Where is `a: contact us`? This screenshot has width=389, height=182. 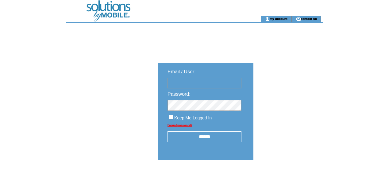 a: contact us is located at coordinates (308, 18).